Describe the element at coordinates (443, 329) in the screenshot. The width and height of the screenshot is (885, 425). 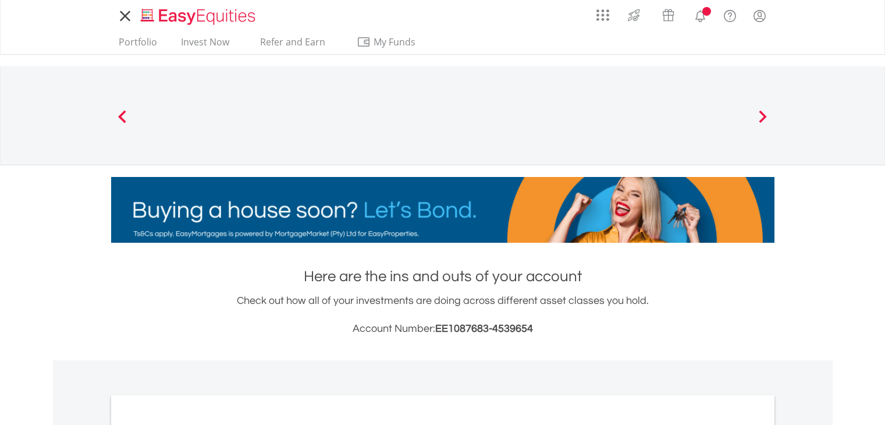
I see `h3: Account Number:` at that location.